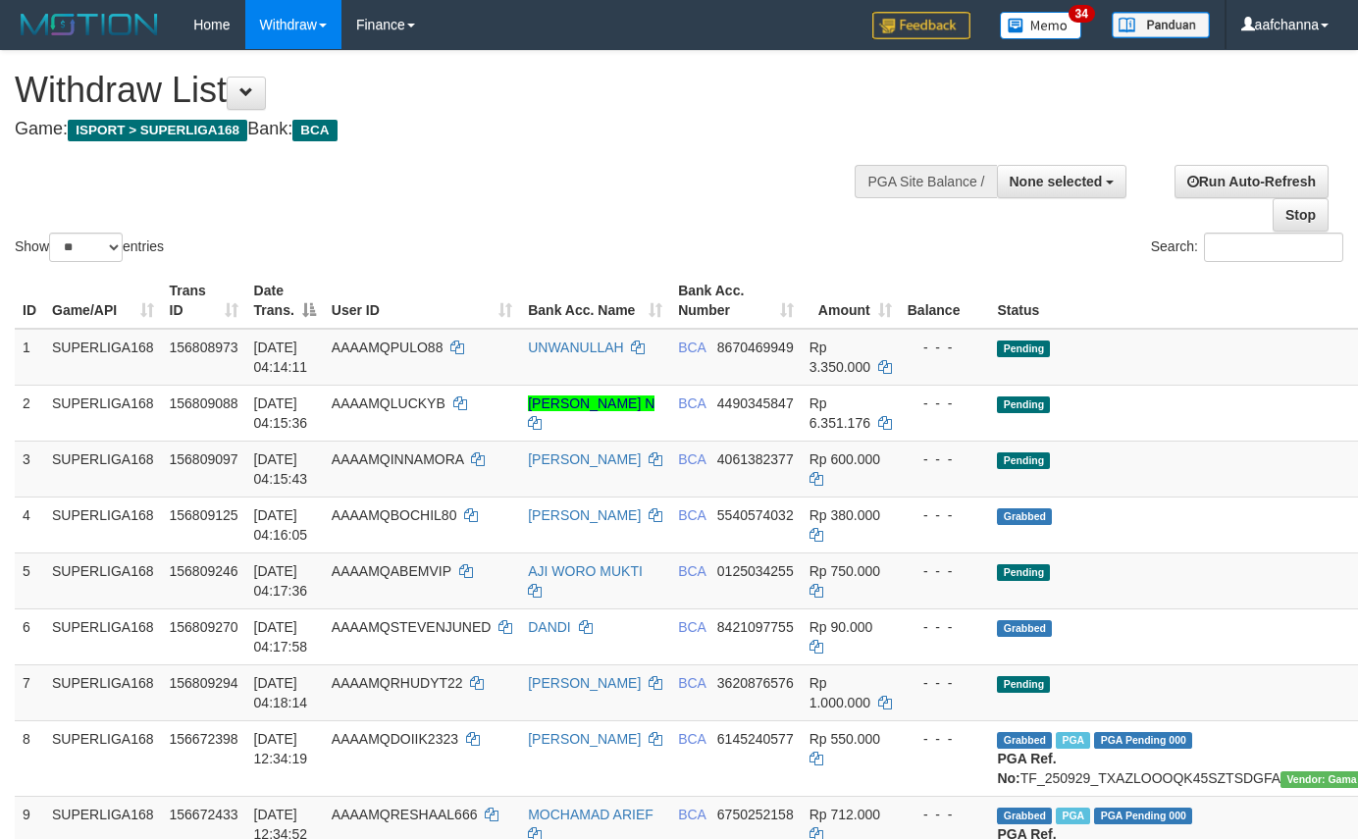 This screenshot has width=1358, height=839. I want to click on img: MOTION_logo.png, so click(89, 25).